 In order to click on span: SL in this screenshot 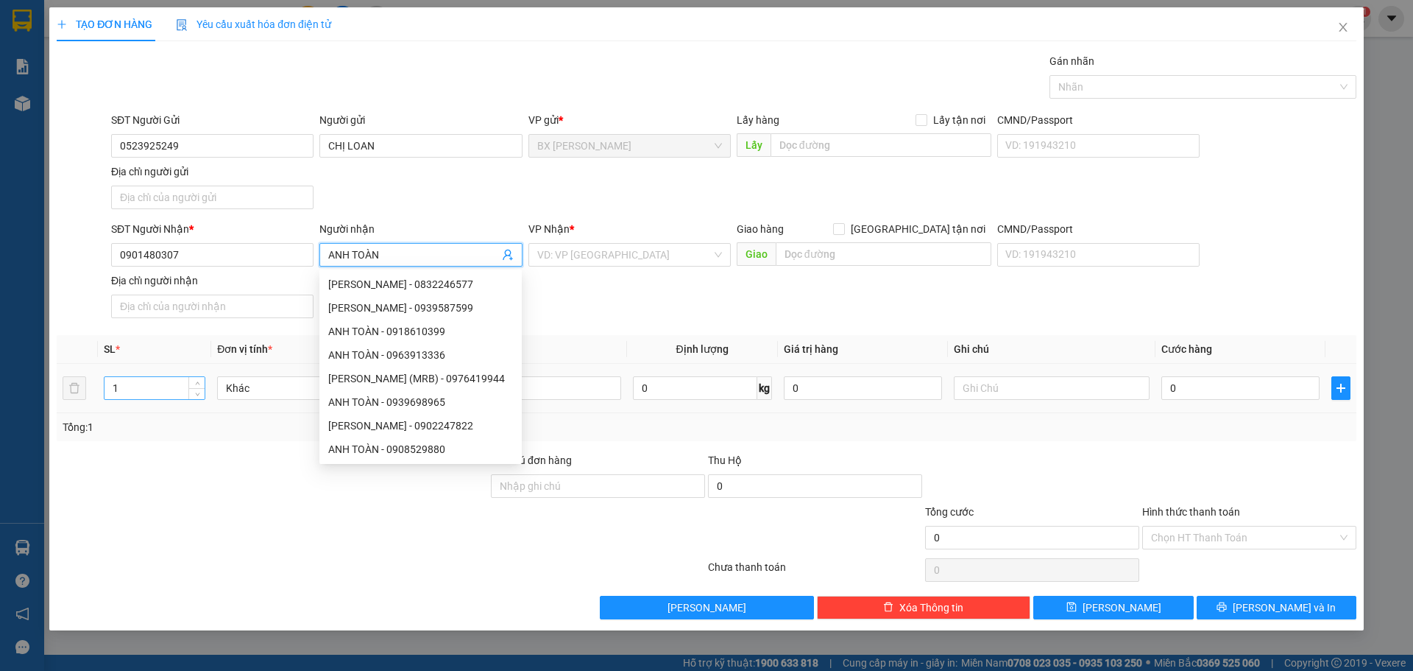, I will do `click(110, 349)`.